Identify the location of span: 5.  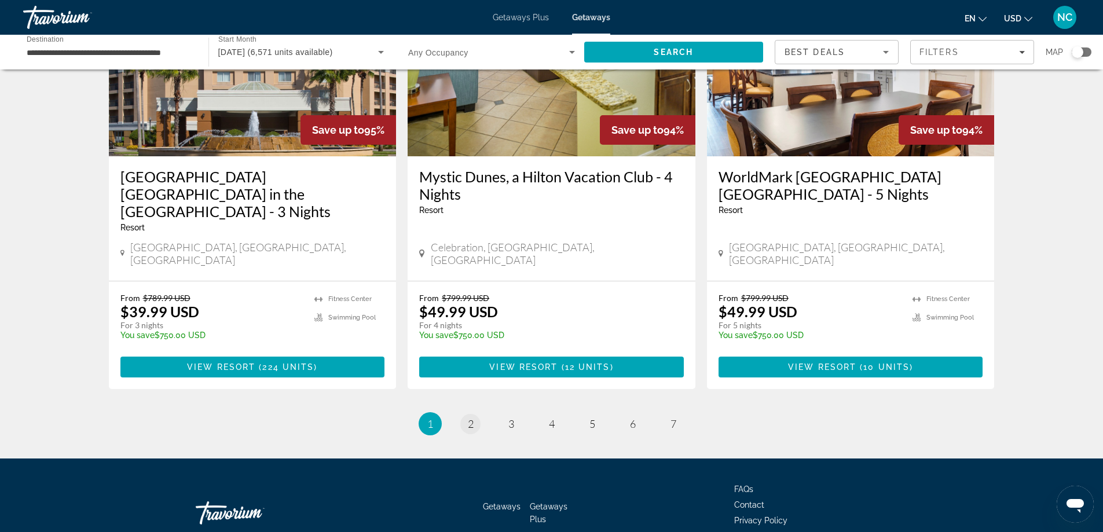
(593, 424).